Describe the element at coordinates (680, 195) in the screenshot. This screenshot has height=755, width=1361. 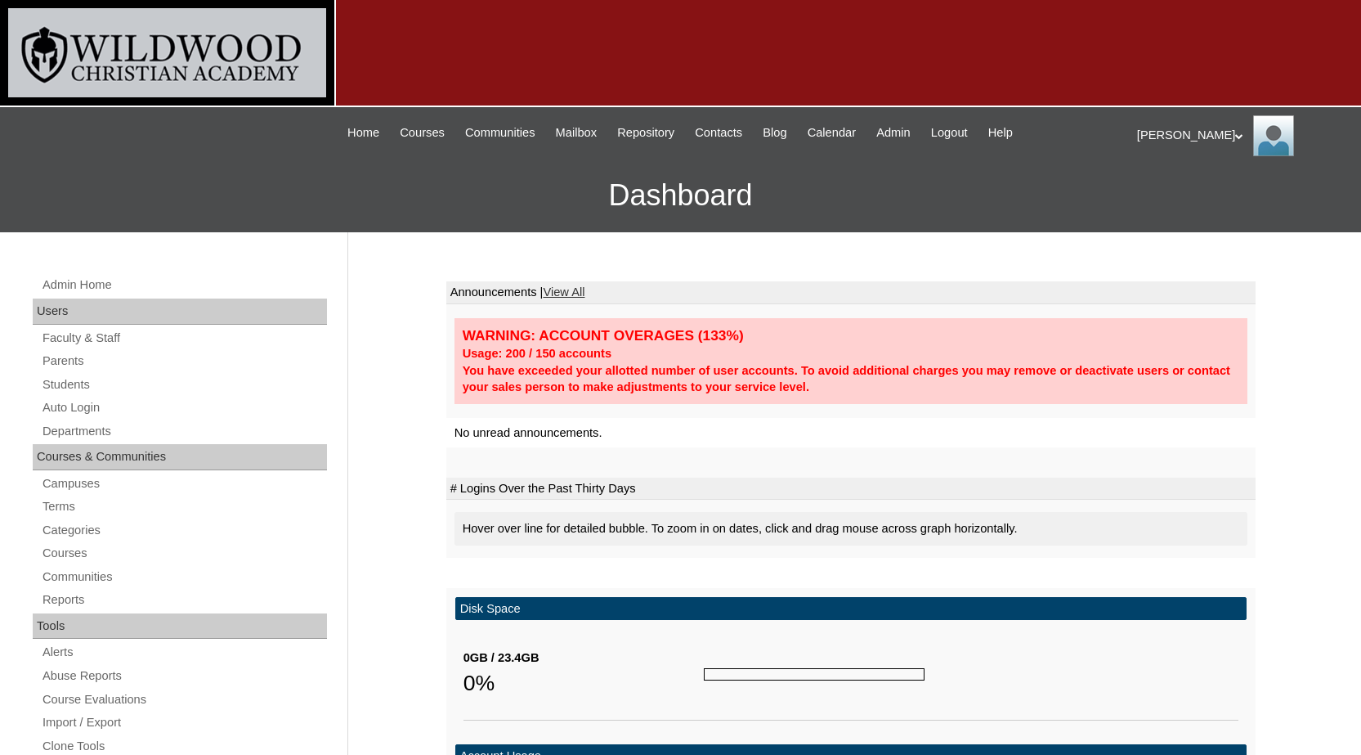
I see `h3: Dashboard` at that location.